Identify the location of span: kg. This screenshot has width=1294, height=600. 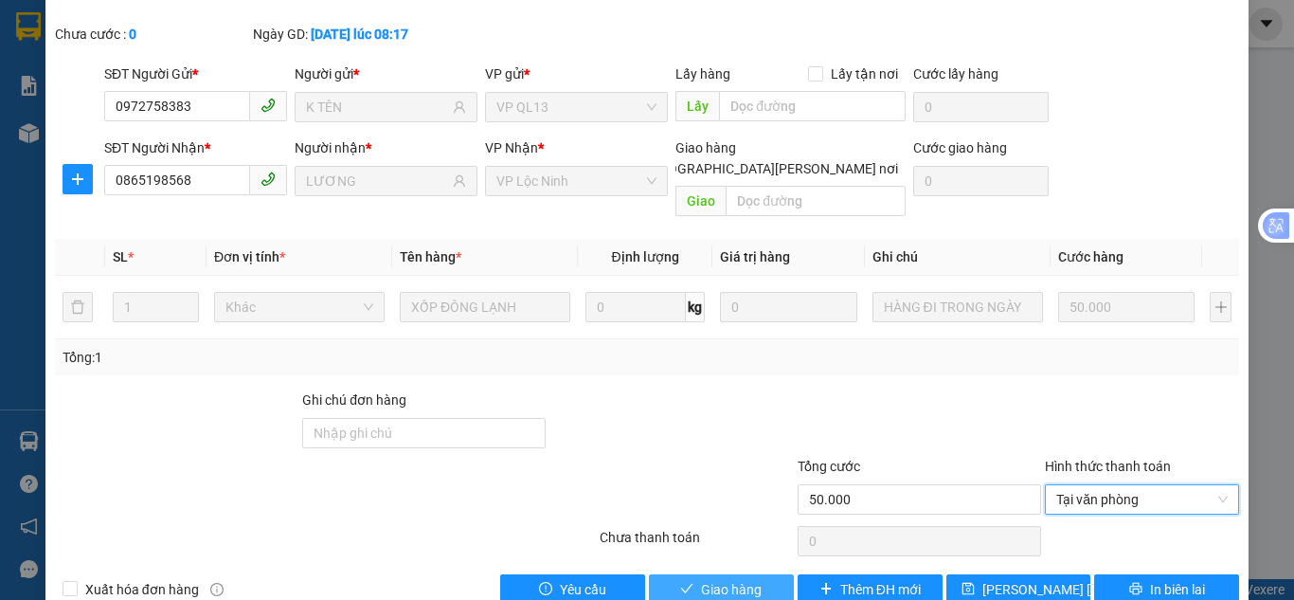
(695, 307).